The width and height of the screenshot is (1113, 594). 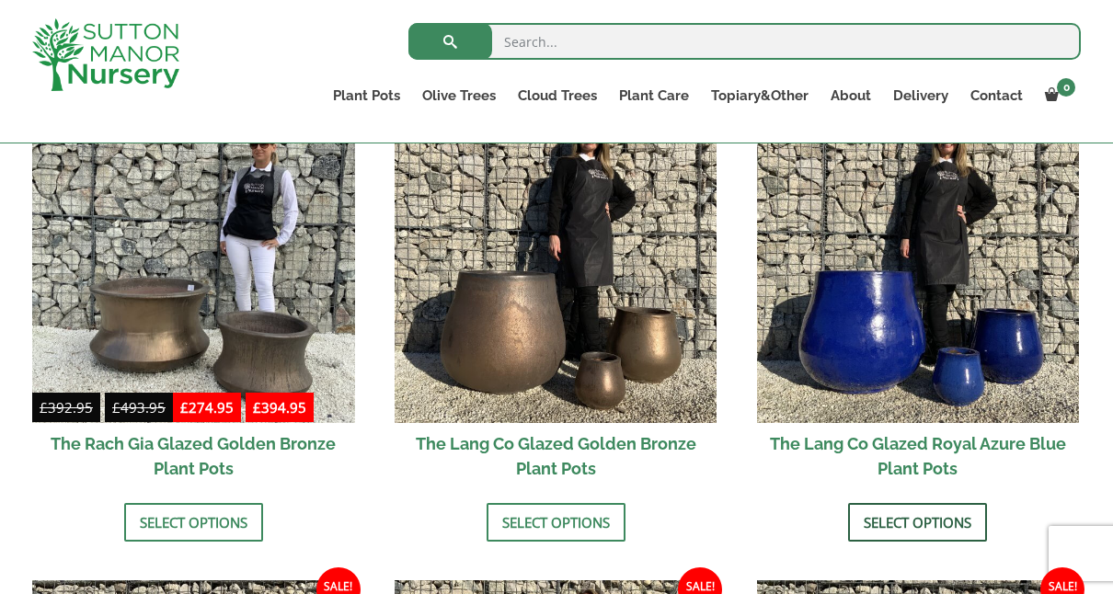 What do you see at coordinates (366, 96) in the screenshot?
I see `a: Plant Pots` at bounding box center [366, 96].